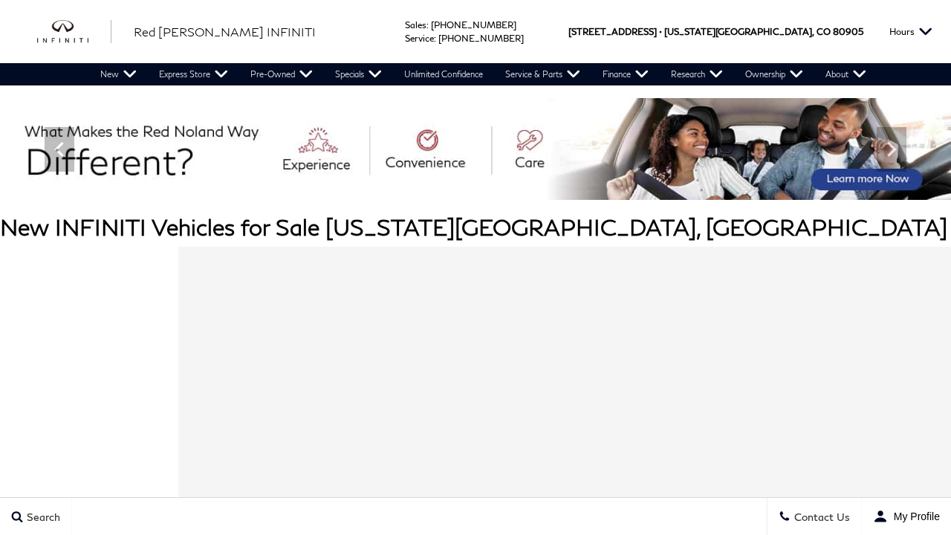 The height and width of the screenshot is (535, 951). I want to click on a: Service & Parts, so click(542, 74).